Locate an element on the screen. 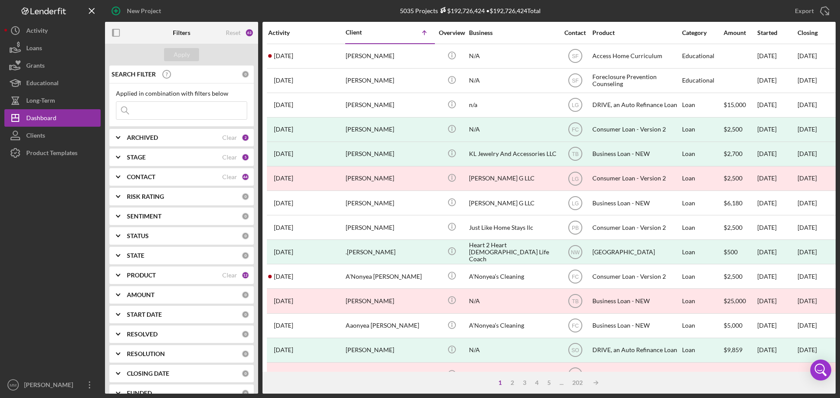 This screenshot has width=840, height=398. button: Educational is located at coordinates (52, 83).